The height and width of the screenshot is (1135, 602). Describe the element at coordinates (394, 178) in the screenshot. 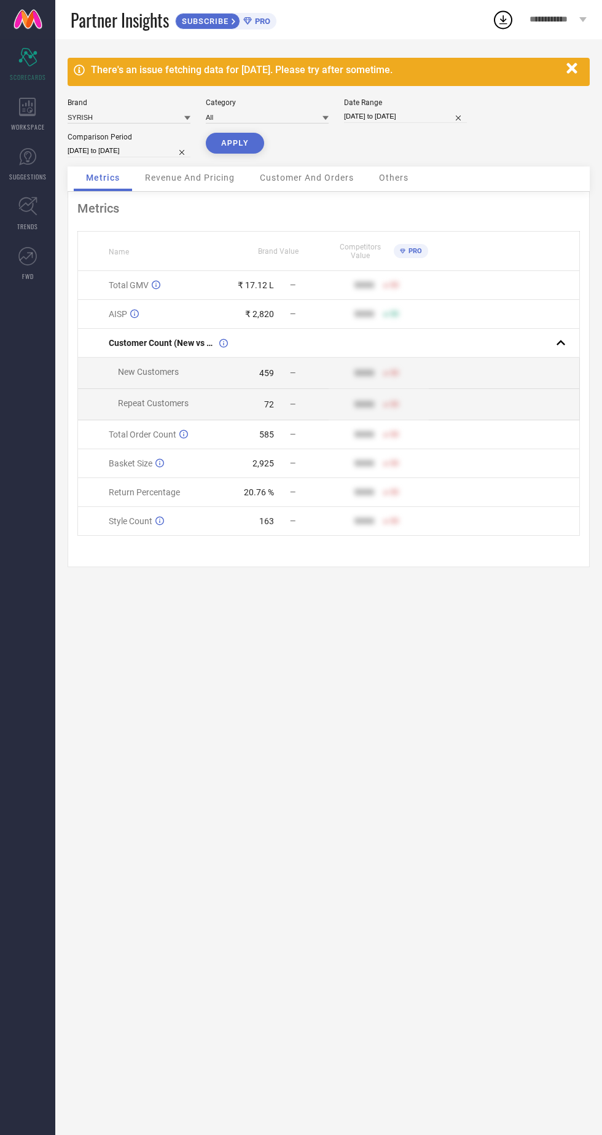

I see `span: Others` at that location.